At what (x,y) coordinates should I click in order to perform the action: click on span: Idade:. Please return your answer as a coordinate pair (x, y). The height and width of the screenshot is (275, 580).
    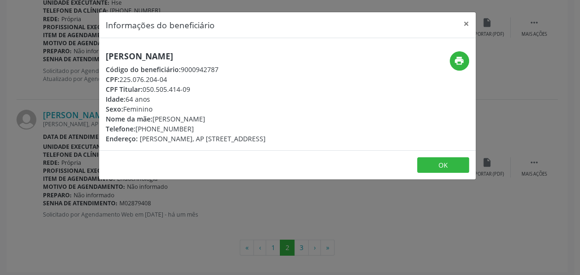
    Looking at the image, I should click on (116, 99).